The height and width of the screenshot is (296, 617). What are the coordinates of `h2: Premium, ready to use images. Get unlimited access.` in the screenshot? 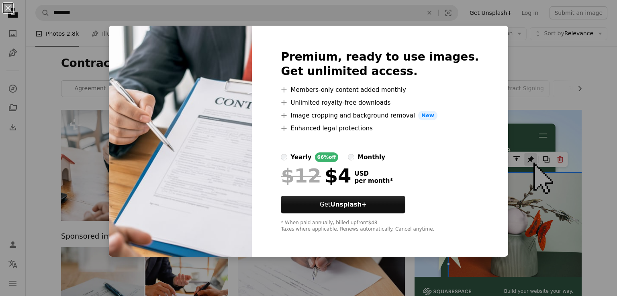 It's located at (380, 64).